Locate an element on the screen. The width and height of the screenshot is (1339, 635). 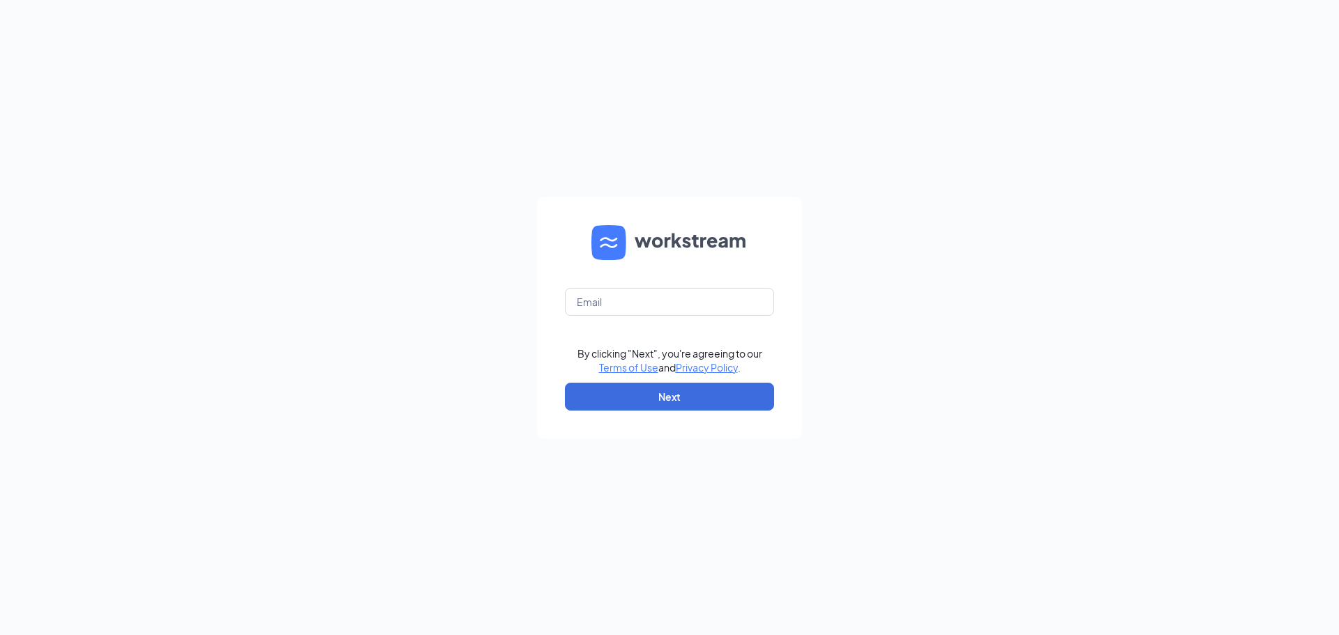
img: WS logo and Workstream text is located at coordinates (670, 243).